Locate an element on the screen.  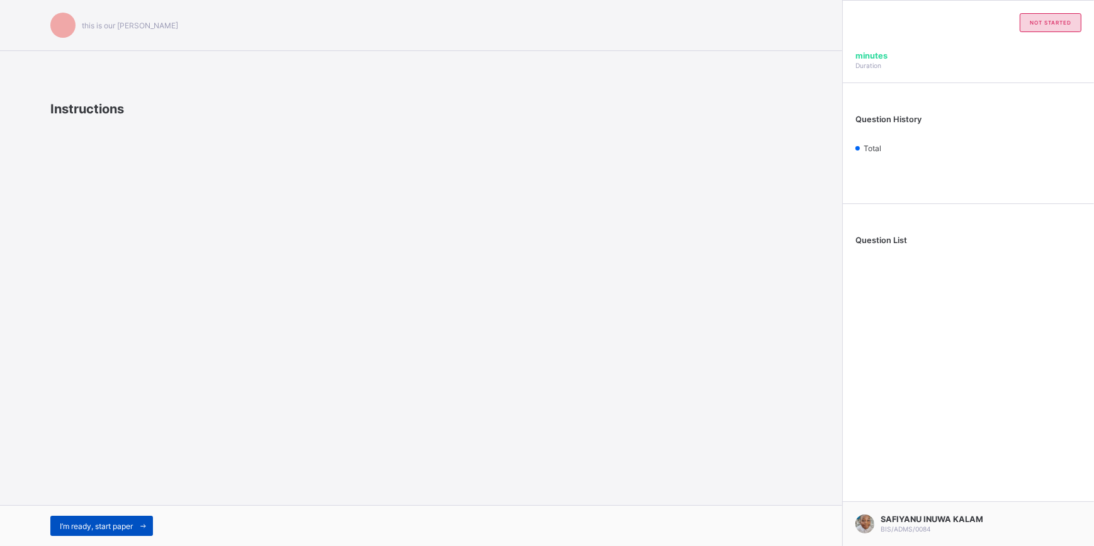
span: Question List is located at coordinates (881, 240).